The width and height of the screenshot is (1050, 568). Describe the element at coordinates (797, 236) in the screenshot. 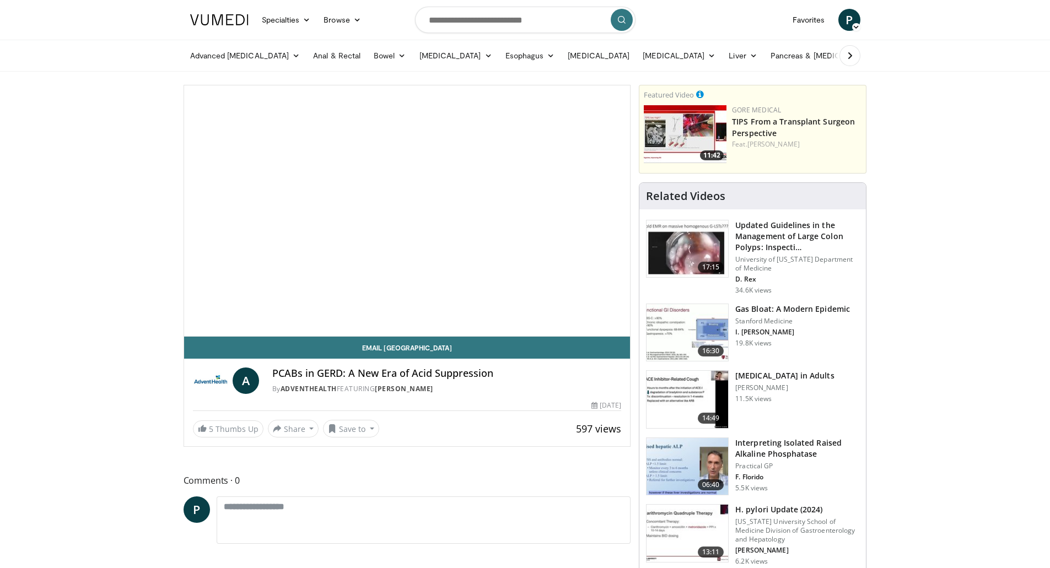

I see `h3: Updated Guidelines in the Management of Large Colon Polyps: Inspecti…` at that location.